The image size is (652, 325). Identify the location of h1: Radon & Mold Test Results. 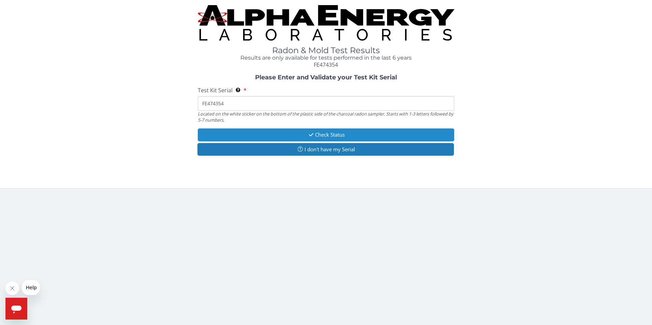
(326, 50).